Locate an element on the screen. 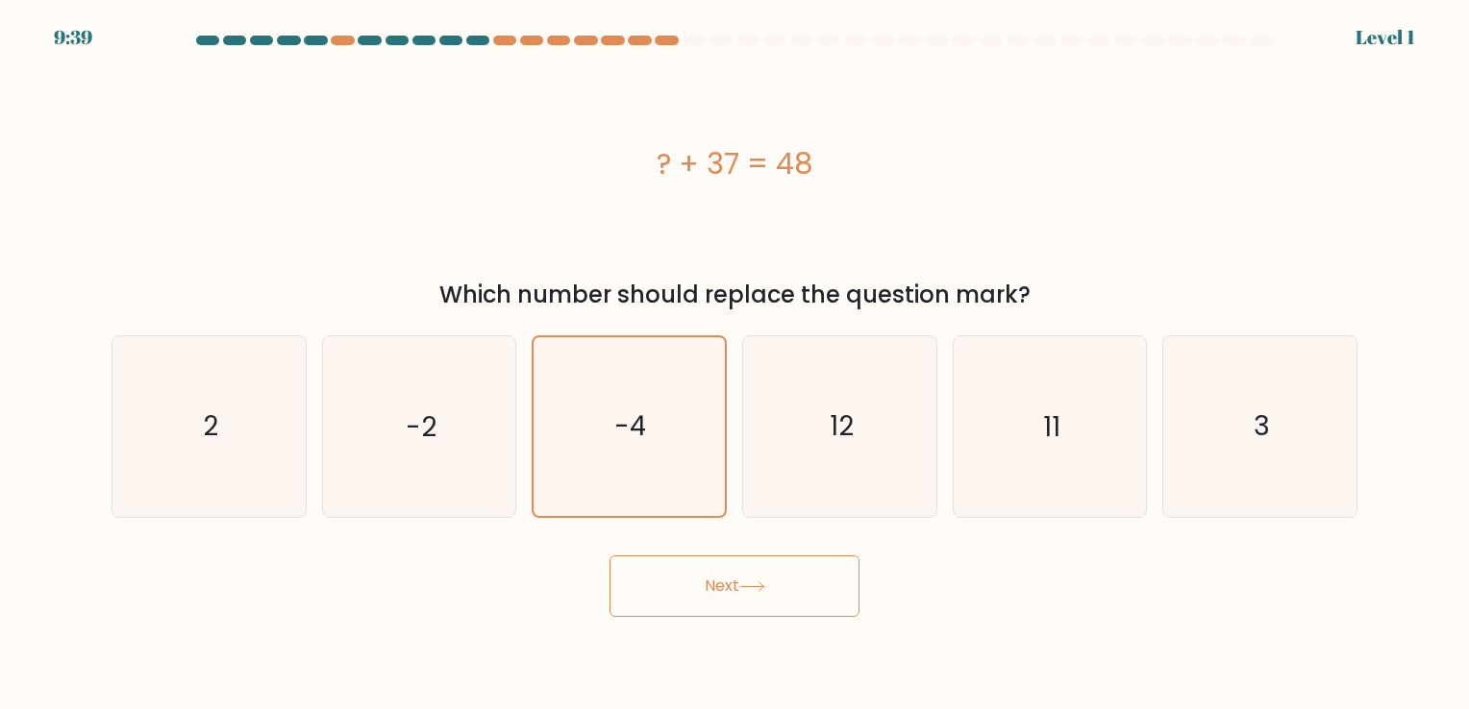 This screenshot has height=709, width=1469. text: 3 is located at coordinates (1261, 427).